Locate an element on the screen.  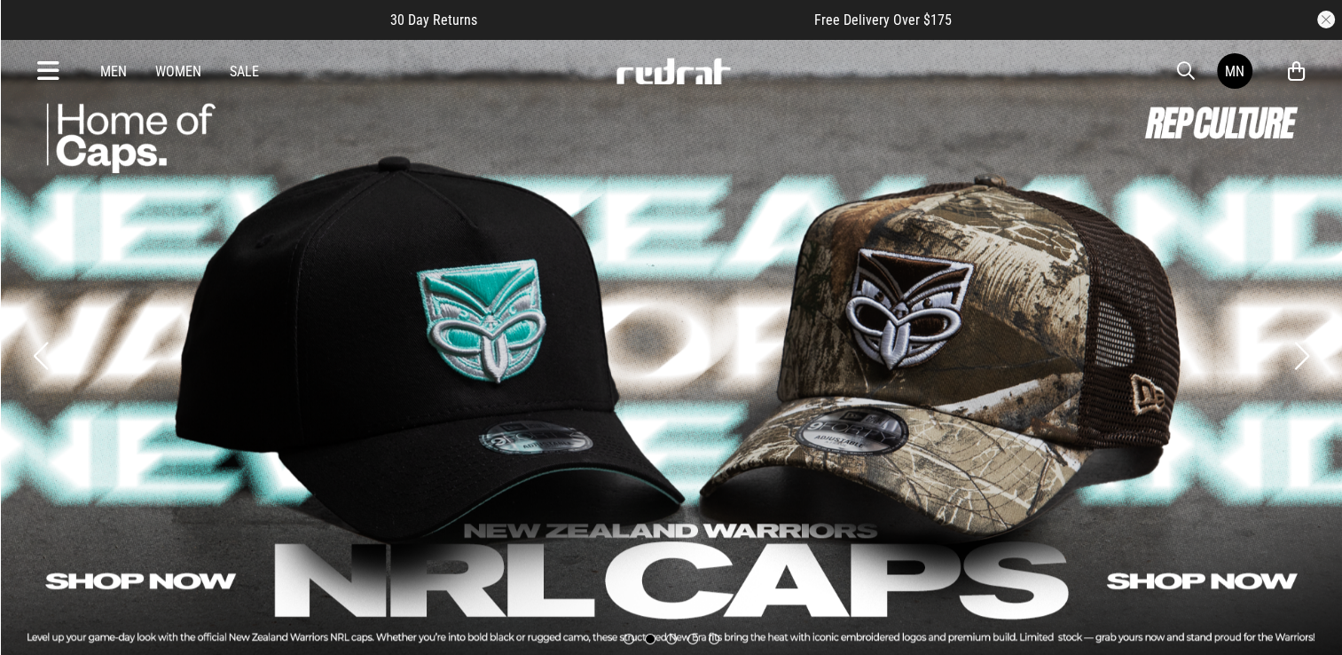
a: Women is located at coordinates (178, 71).